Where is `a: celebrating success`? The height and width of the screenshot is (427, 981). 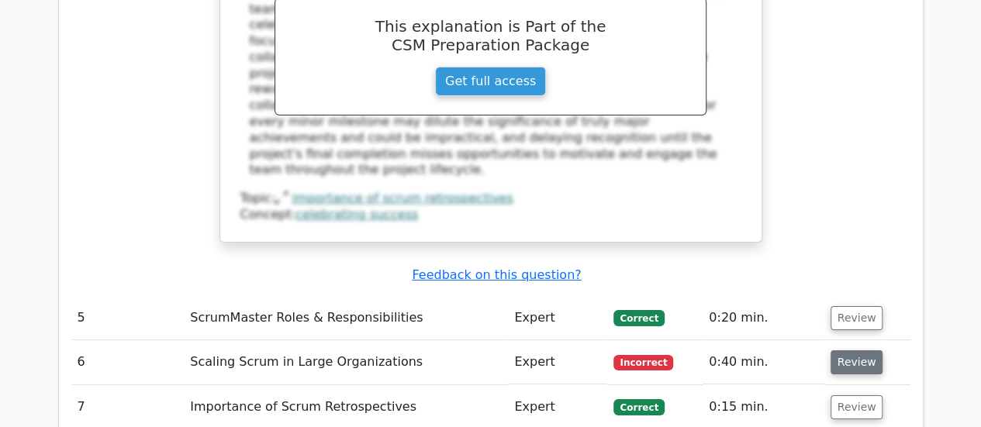 a: celebrating success is located at coordinates (357, 214).